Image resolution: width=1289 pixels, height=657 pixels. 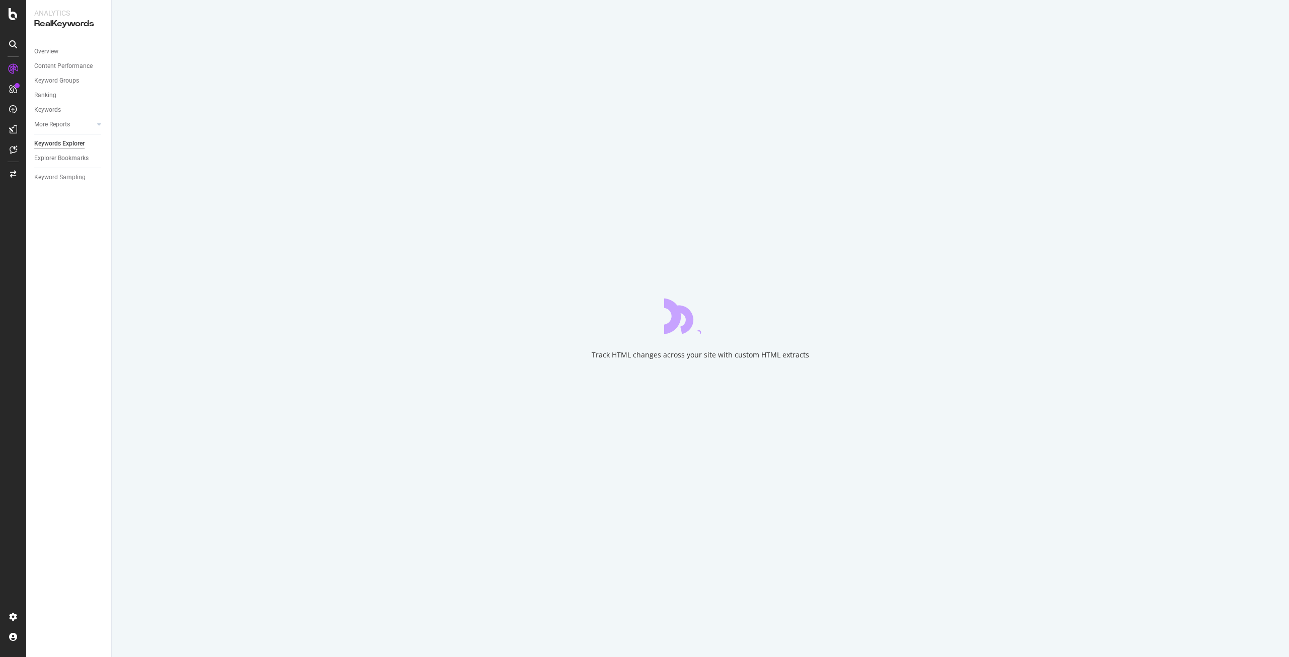 What do you see at coordinates (59, 143) in the screenshot?
I see `div: Keywords Explorer` at bounding box center [59, 143].